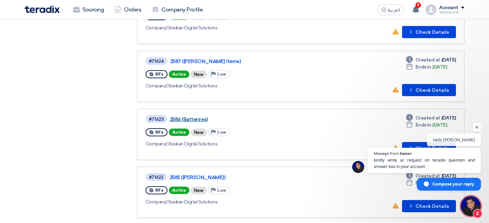 The width and height of the screenshot is (489, 223). Describe the element at coordinates (156, 177) in the screenshot. I see `div: #71622` at that location.